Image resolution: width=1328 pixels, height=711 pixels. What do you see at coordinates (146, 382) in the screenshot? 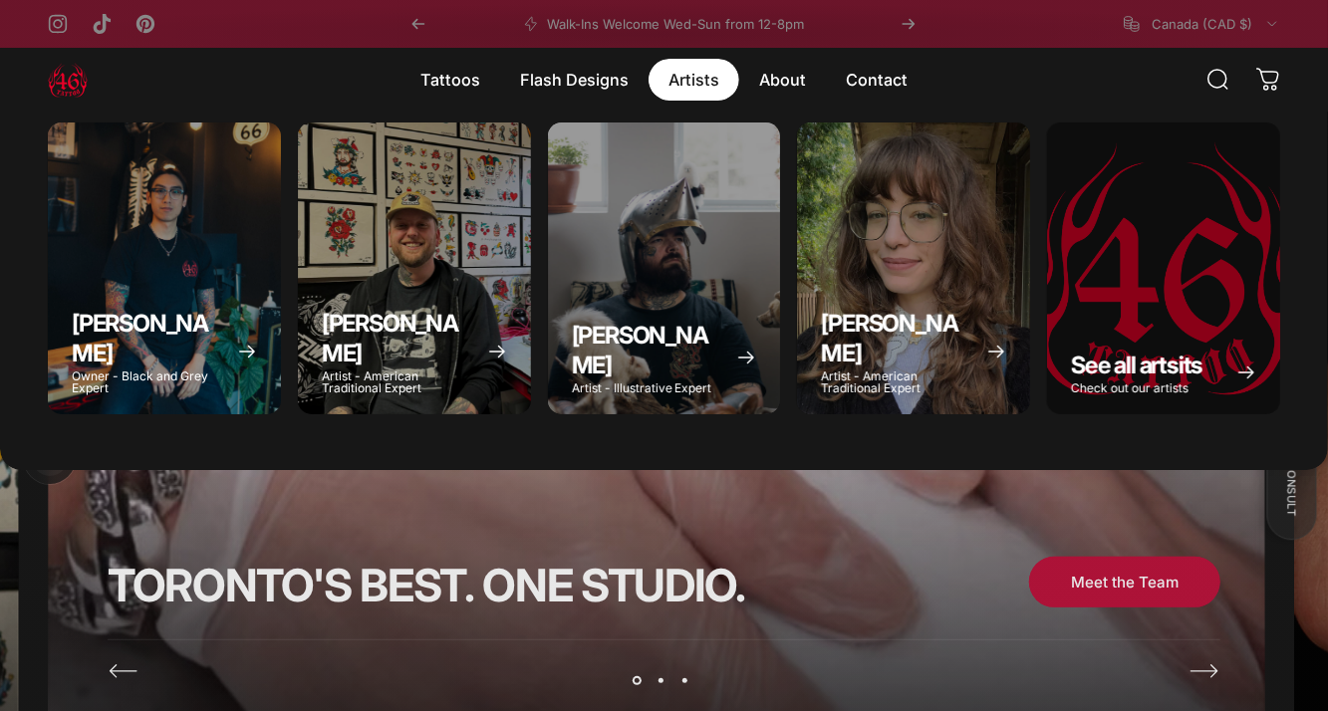
I see `p: Owner - Black and Grey Expert` at bounding box center [146, 382].